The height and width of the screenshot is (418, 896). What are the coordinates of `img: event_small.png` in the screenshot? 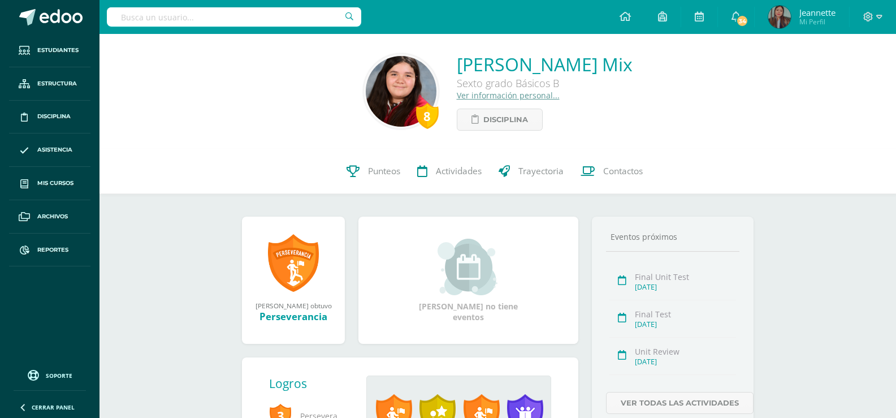 It's located at (468, 267).